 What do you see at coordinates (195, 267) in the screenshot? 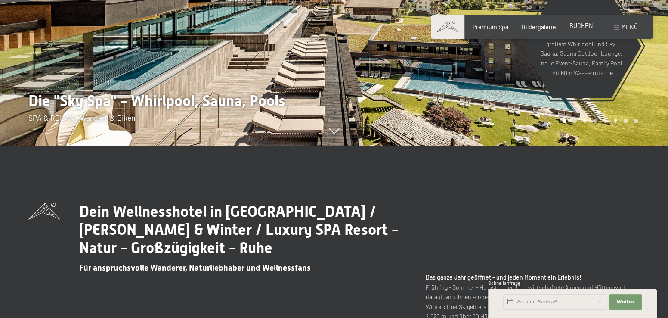
I see `span: Für anspruchsvolle Wanderer, Naturliebhaber und Wellnessfans` at bounding box center [195, 267].